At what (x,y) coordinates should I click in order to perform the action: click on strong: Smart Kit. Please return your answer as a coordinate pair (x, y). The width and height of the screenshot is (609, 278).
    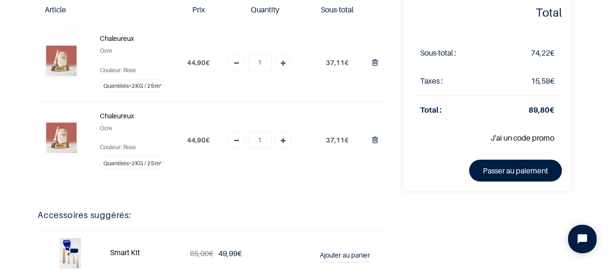
    Looking at the image, I should click on (125, 253).